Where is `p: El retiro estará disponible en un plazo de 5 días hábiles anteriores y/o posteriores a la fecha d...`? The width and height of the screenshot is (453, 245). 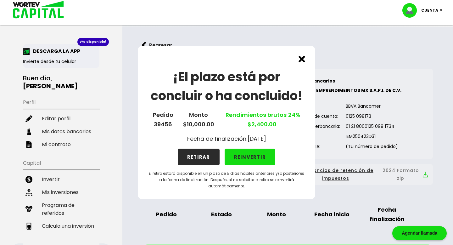 p: El retiro estará disponible en un plazo de 5 días hábiles anteriores y/o posteriores a la fecha d... is located at coordinates (226, 179).